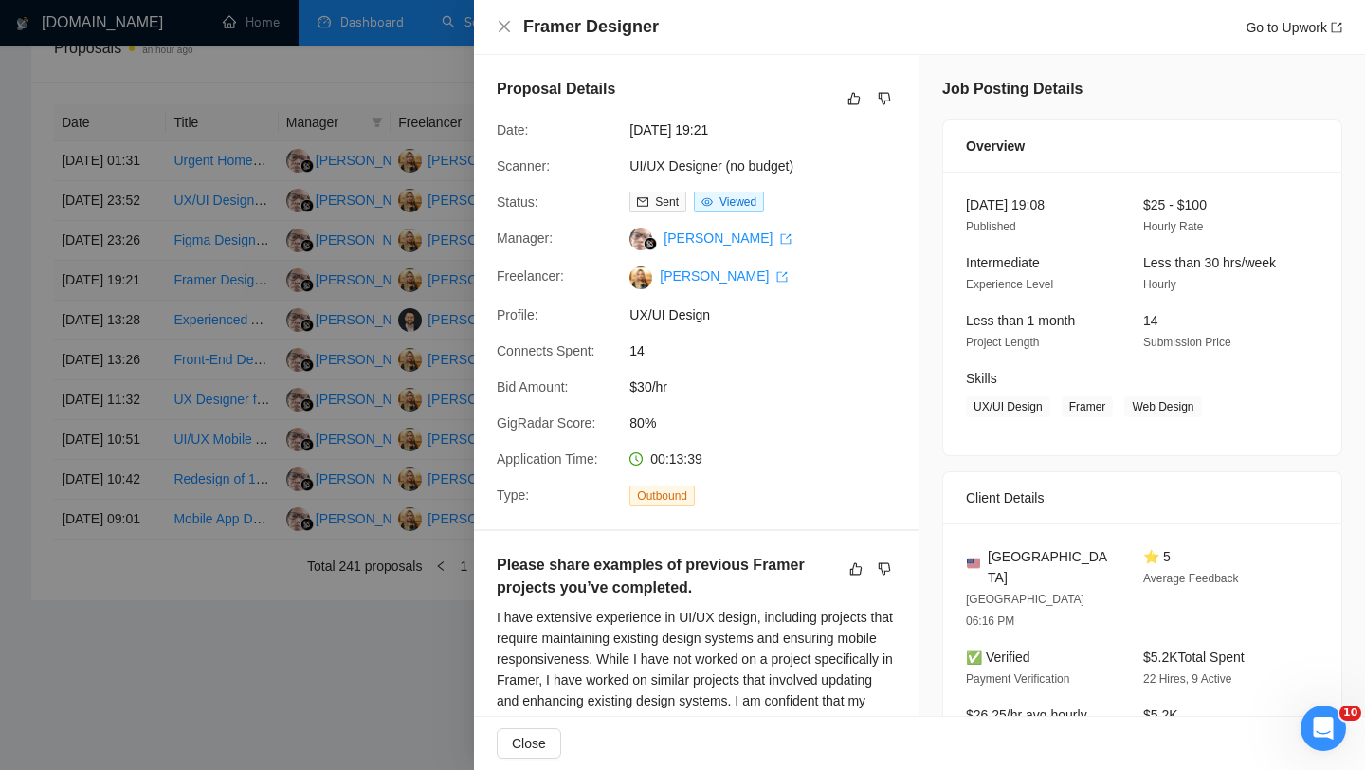 This screenshot has height=770, width=1365. I want to click on span: Date:, so click(512, 130).